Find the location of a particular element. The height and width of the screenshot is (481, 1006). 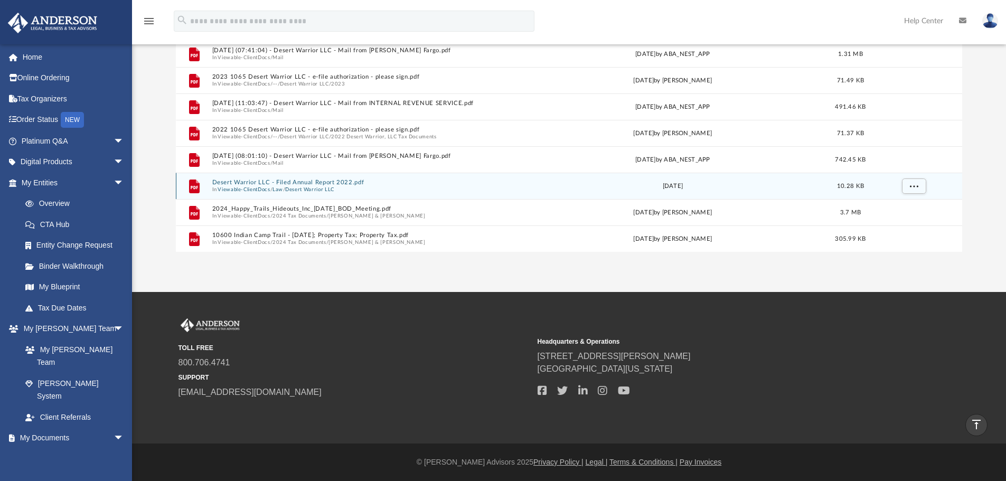

button: Desert Warrior LLC - Filed Annual Report 2022.pdf is located at coordinates (364, 182).